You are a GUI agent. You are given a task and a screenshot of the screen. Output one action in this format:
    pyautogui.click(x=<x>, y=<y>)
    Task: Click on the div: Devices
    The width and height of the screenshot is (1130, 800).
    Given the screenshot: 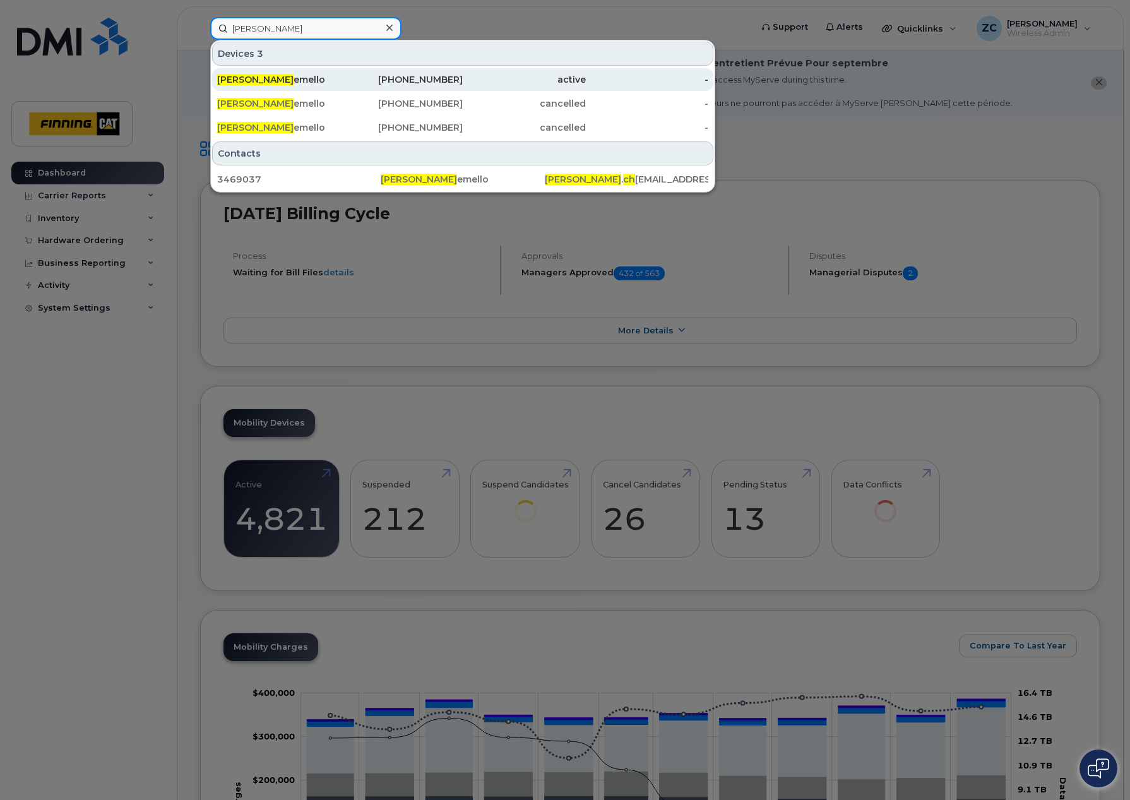 What is the action you would take?
    pyautogui.click(x=463, y=54)
    